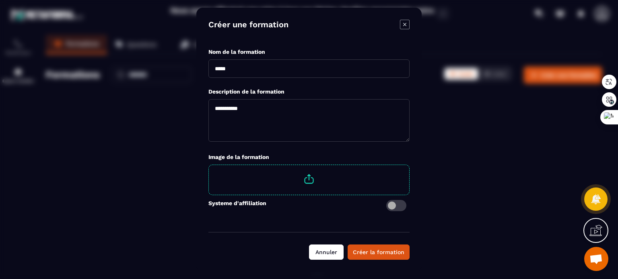 The height and width of the screenshot is (279, 618). What do you see at coordinates (246, 92) in the screenshot?
I see `label: Description de la formation` at bounding box center [246, 92].